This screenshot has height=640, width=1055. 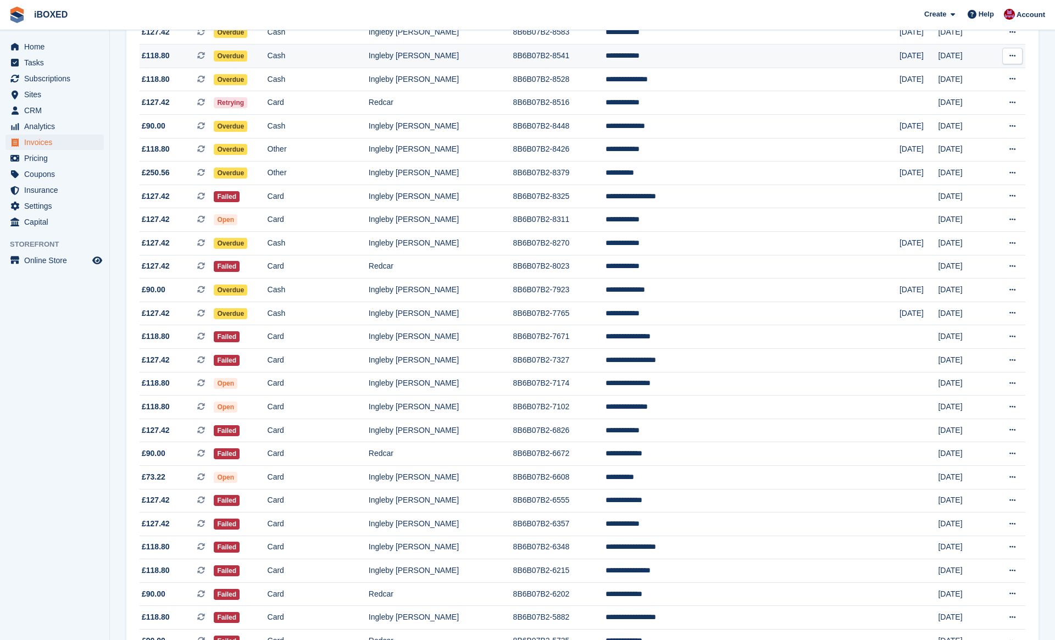 I want to click on td: 8B6B07B2-5882, so click(x=559, y=618).